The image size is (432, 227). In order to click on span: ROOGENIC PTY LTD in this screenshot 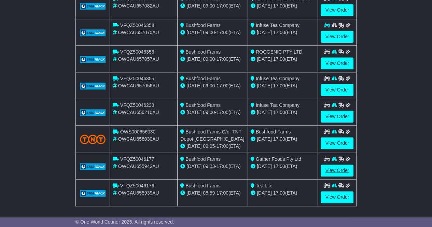, I will do `click(279, 52)`.